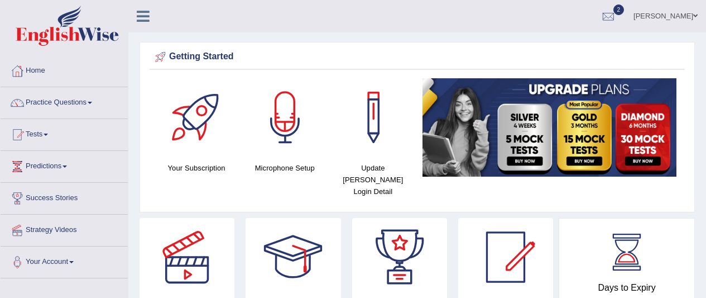 The width and height of the screenshot is (706, 298). Describe the element at coordinates (417, 57) in the screenshot. I see `div: Getting Started` at that location.